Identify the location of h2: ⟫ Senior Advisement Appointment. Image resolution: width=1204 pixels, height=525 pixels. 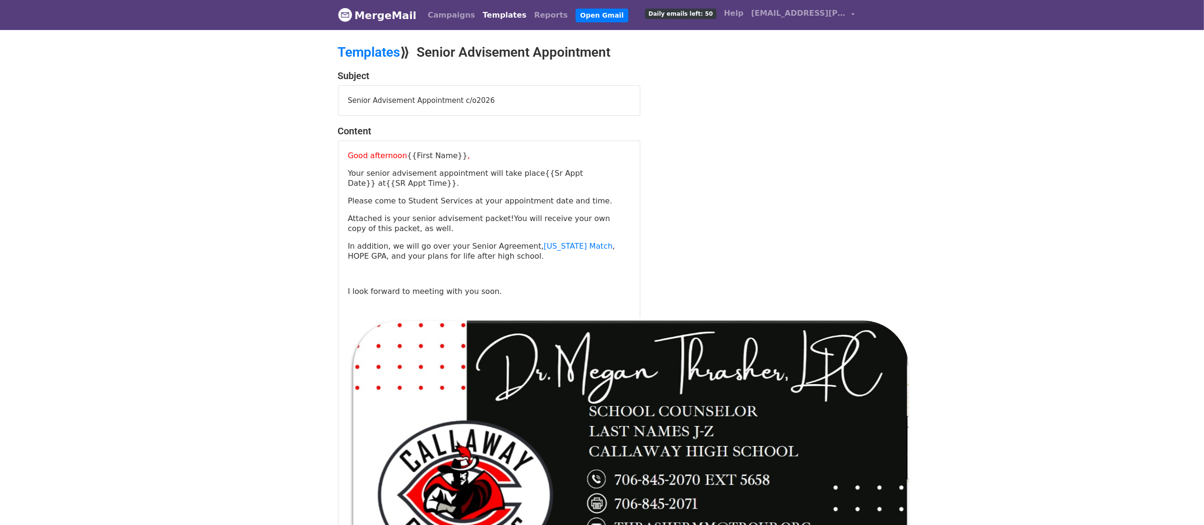
(512, 52).